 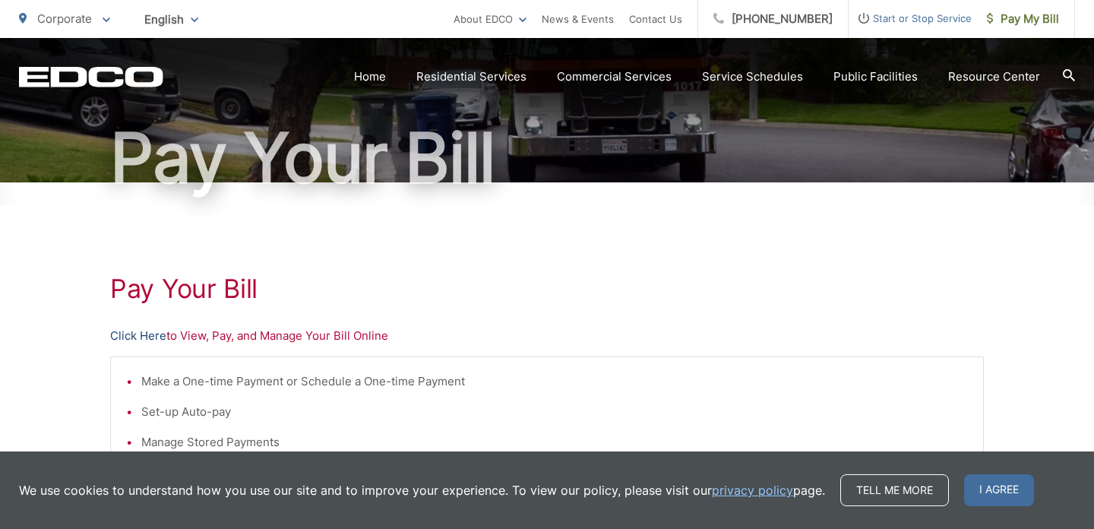 What do you see at coordinates (894, 490) in the screenshot?
I see `a: Tell me more` at bounding box center [894, 490].